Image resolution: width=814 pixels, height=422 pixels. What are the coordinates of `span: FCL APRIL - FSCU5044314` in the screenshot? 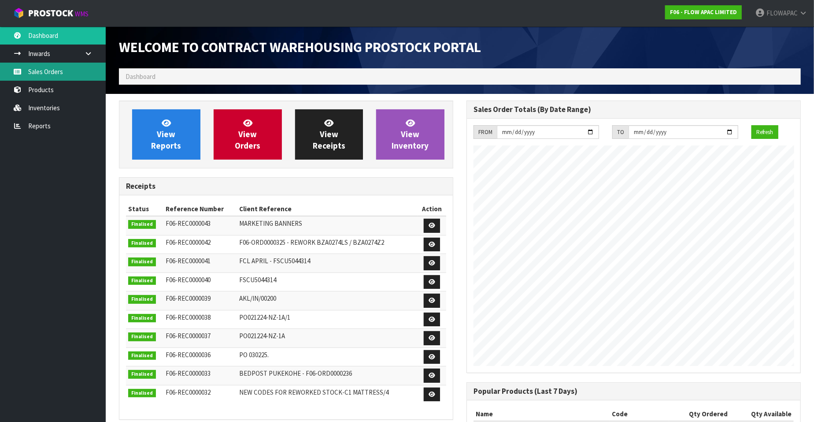 It's located at (275, 260).